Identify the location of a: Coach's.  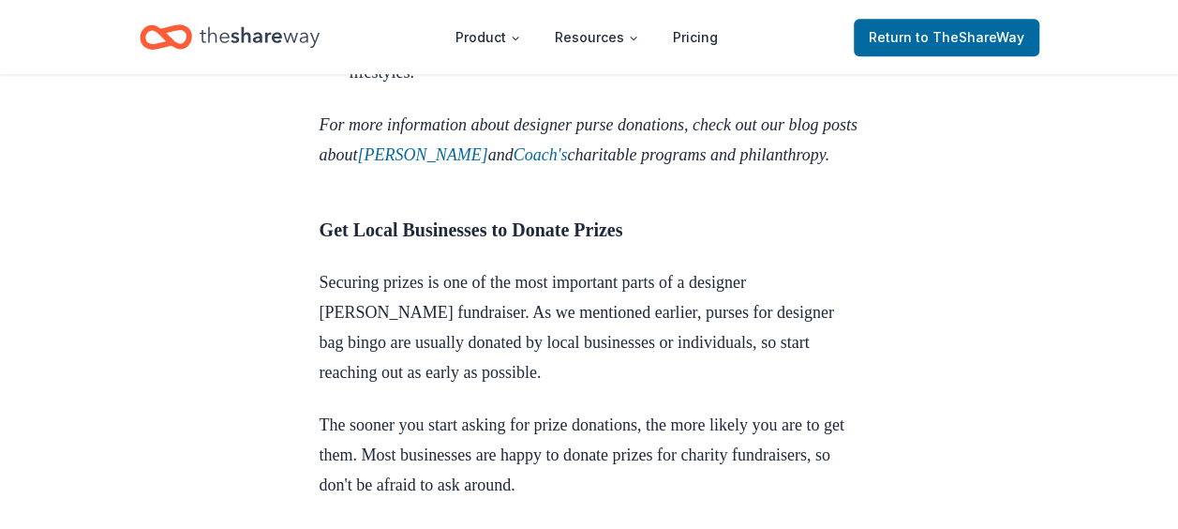
(541, 155).